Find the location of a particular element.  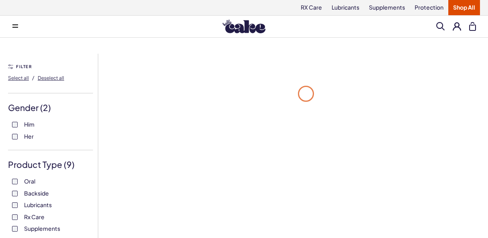

span: Select all is located at coordinates (18, 78).